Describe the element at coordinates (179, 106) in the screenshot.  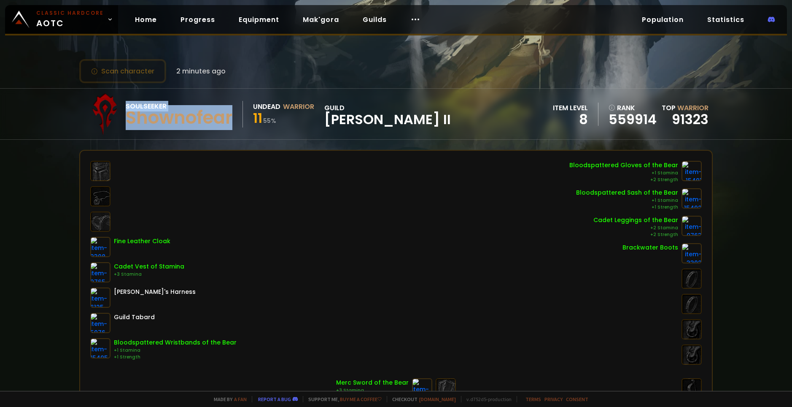
I see `div: Soulseeker` at that location.